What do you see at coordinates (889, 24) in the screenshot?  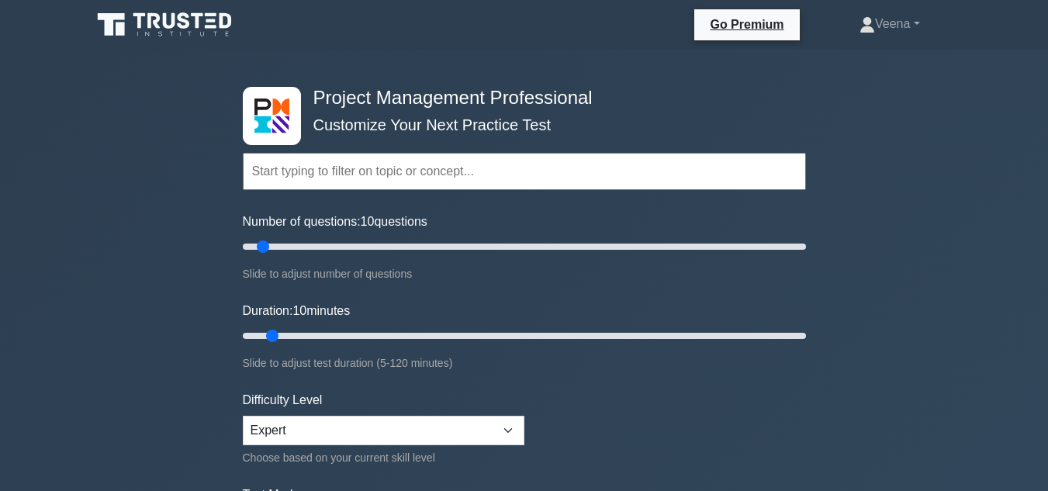 I see `a: Veena` at bounding box center [889, 24].